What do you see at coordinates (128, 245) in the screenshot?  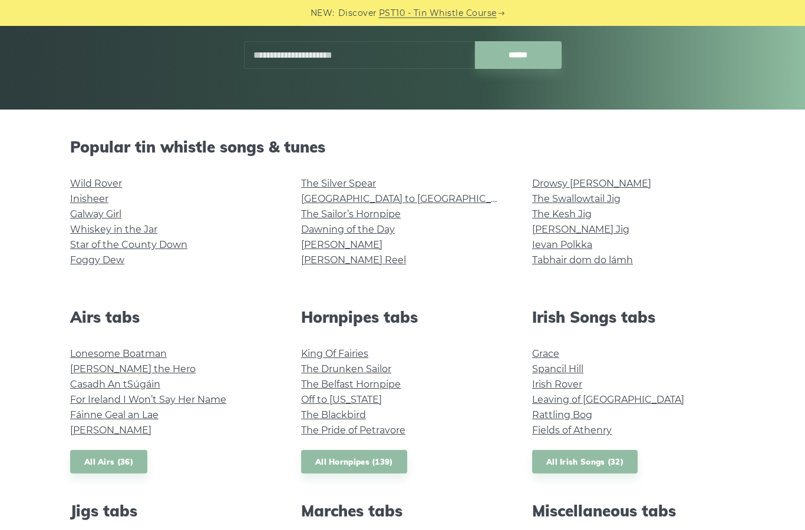 I see `a: Star of the County Down` at bounding box center [128, 245].